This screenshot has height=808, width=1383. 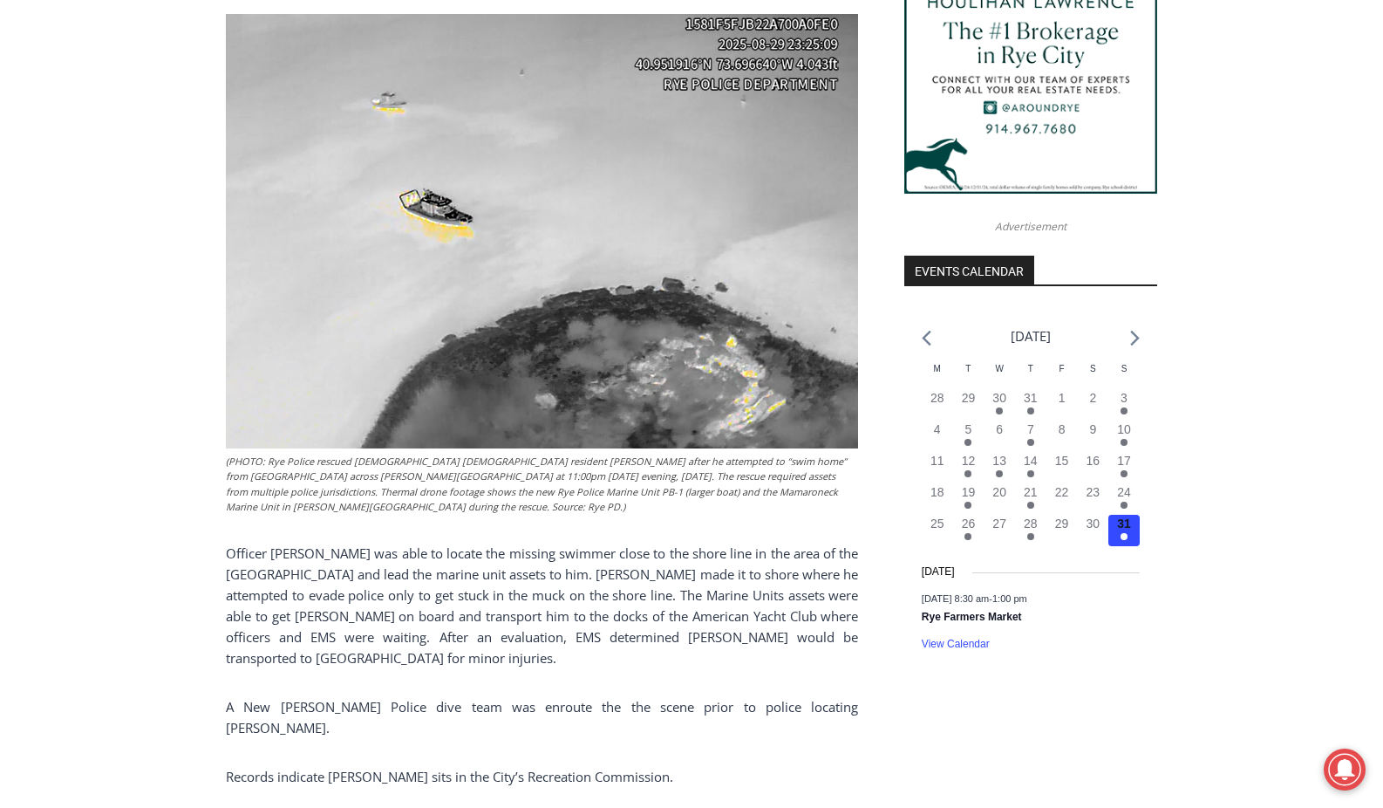 What do you see at coordinates (1031, 436) in the screenshot?
I see `button: 7 Has events` at bounding box center [1031, 436].